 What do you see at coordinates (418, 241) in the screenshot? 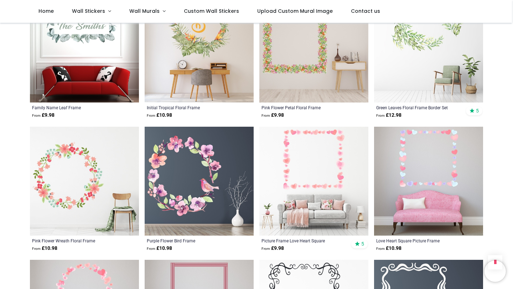
I see `a: Love Heart Square Picture Frame` at bounding box center [418, 241].